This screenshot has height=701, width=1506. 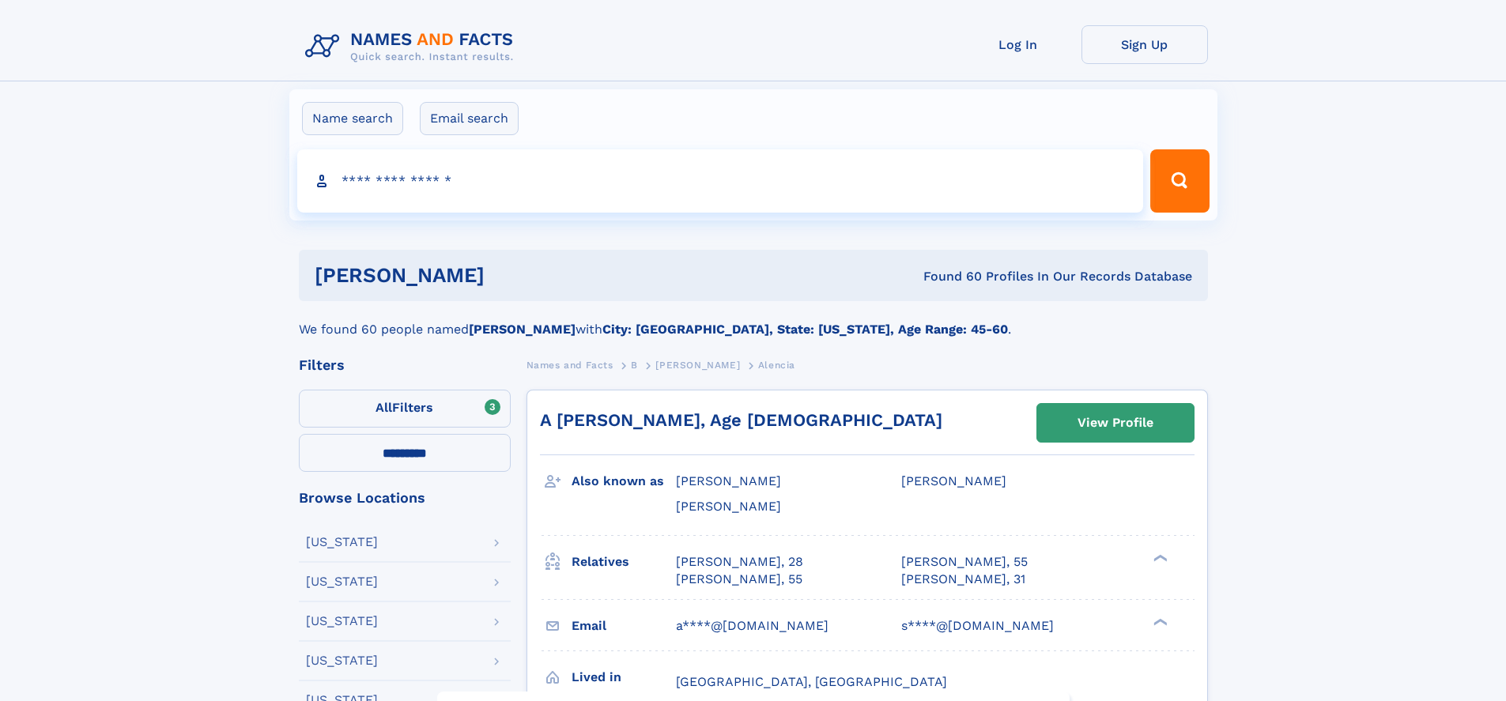 What do you see at coordinates (948, 277) in the screenshot?
I see `div: Found 60 Profiles In Our Records Database` at bounding box center [948, 277].